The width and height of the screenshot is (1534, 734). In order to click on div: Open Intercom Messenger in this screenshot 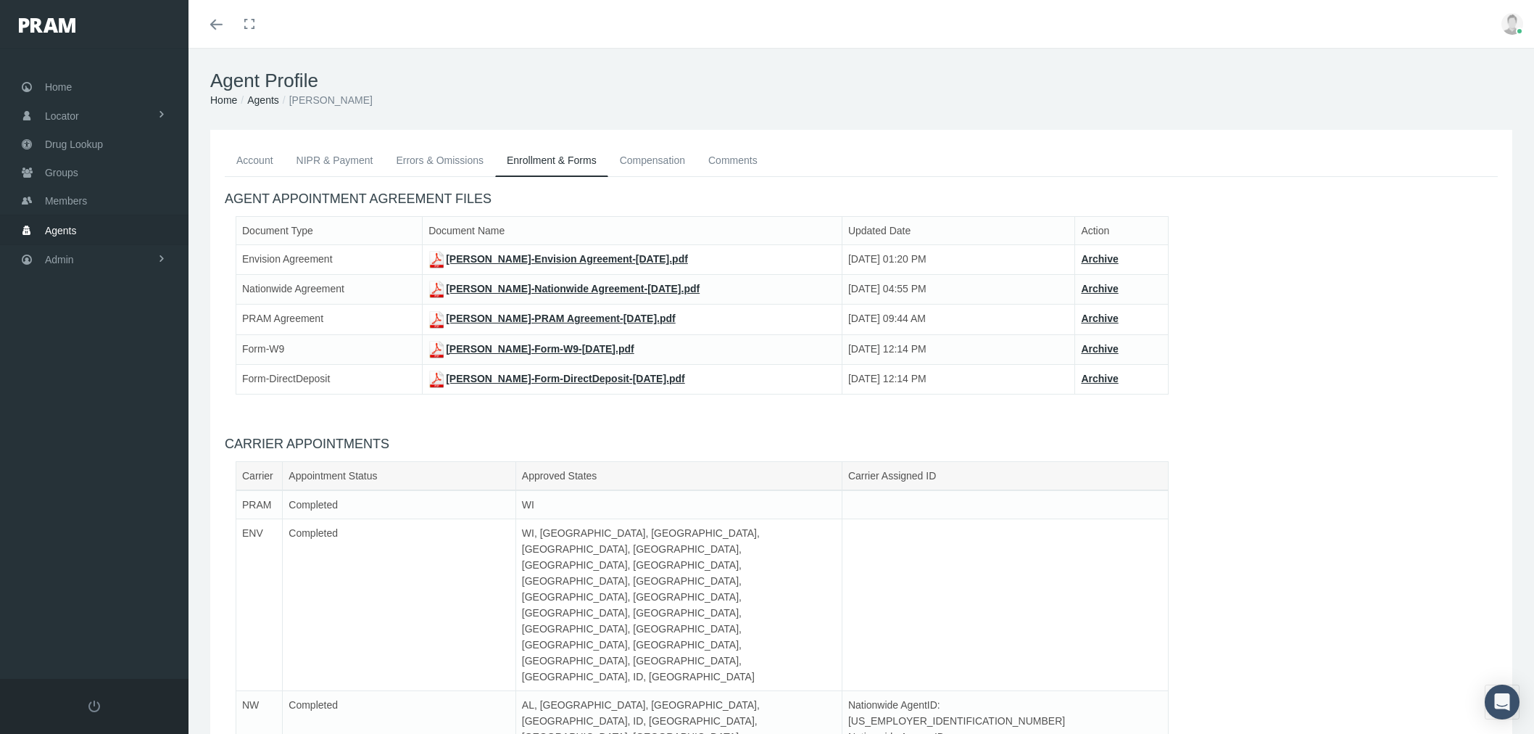, I will do `click(1502, 702)`.